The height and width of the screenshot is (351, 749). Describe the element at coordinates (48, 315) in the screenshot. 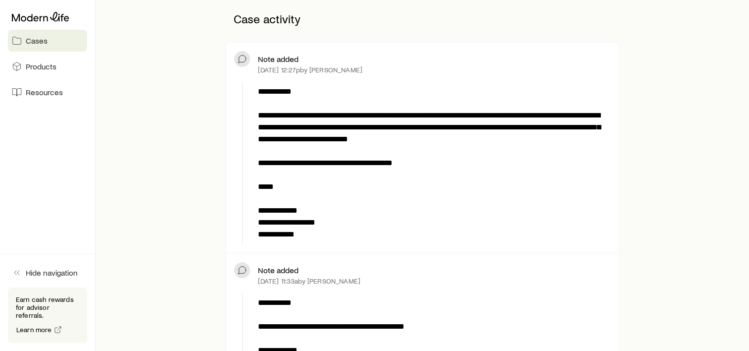

I see `div: Earn cash rewards for advisor referrals.Learn more` at that location.